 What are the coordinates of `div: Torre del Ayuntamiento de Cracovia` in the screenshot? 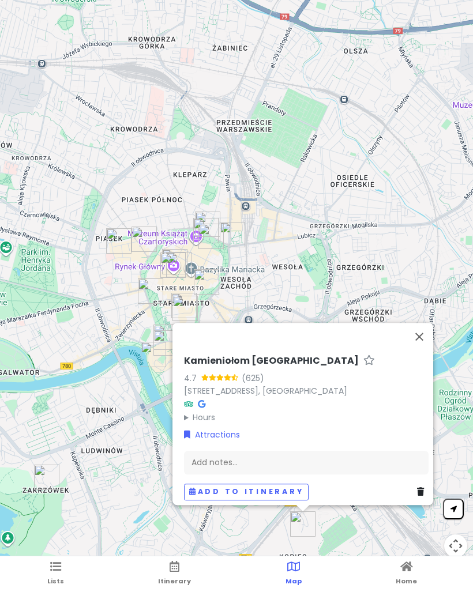 It's located at (173, 265).